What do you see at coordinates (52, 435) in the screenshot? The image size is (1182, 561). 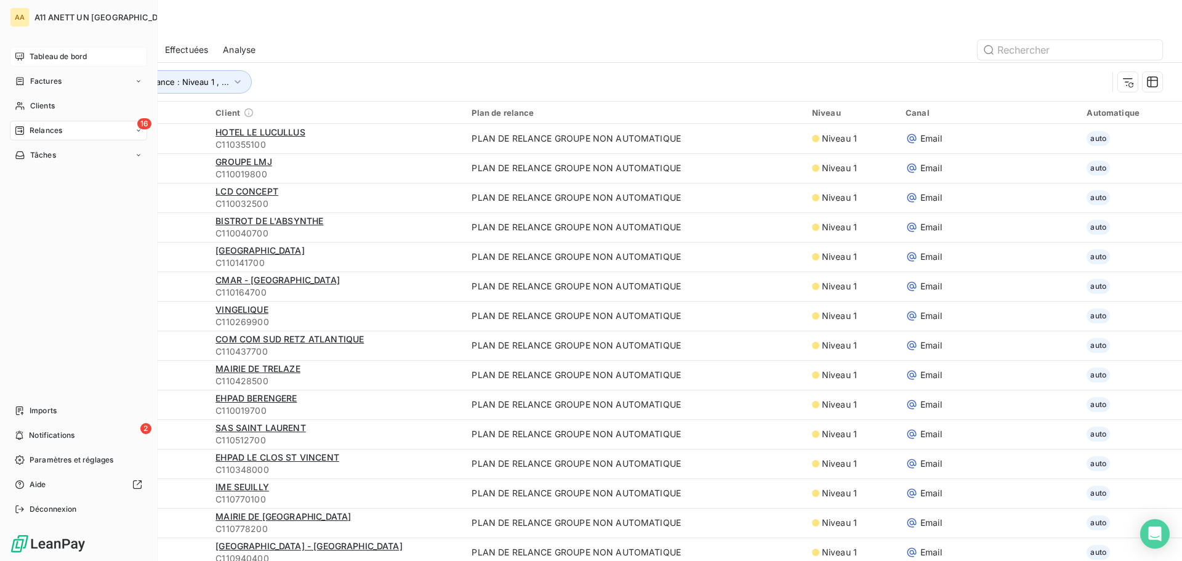 I see `span: Notifications` at bounding box center [52, 435].